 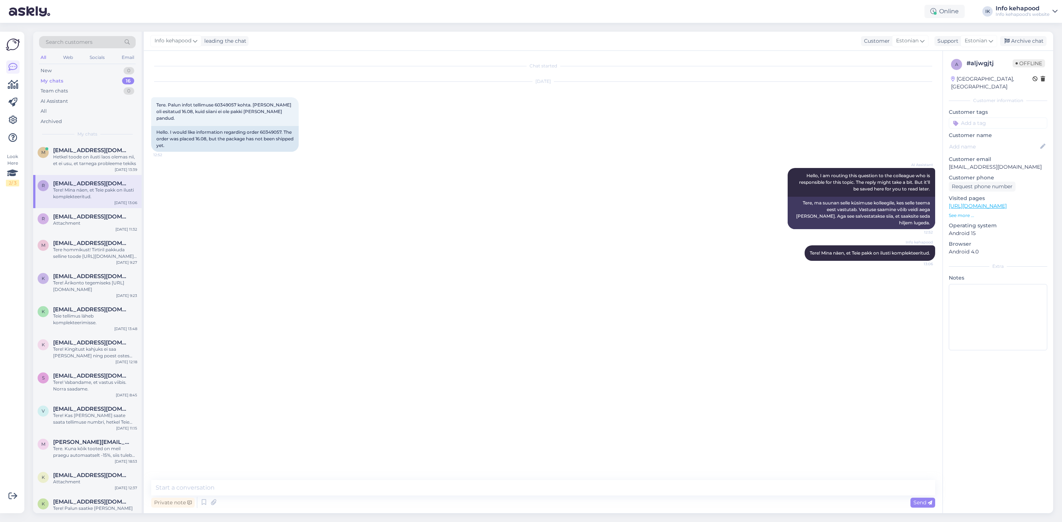 I want to click on input: Add name, so click(x=994, y=147).